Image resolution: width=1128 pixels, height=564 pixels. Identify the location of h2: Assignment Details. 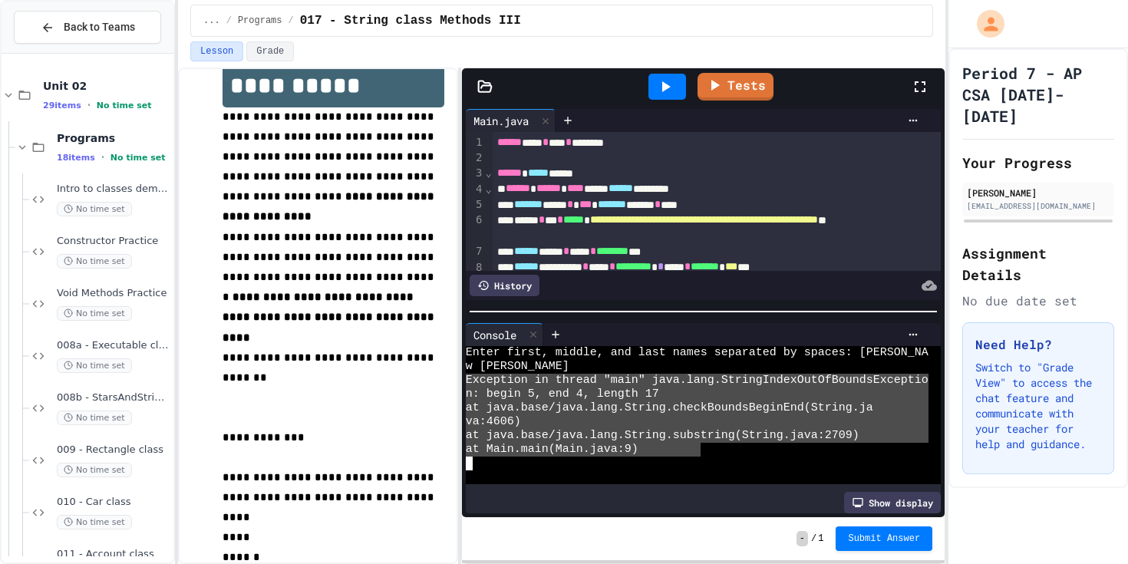
(1038, 264).